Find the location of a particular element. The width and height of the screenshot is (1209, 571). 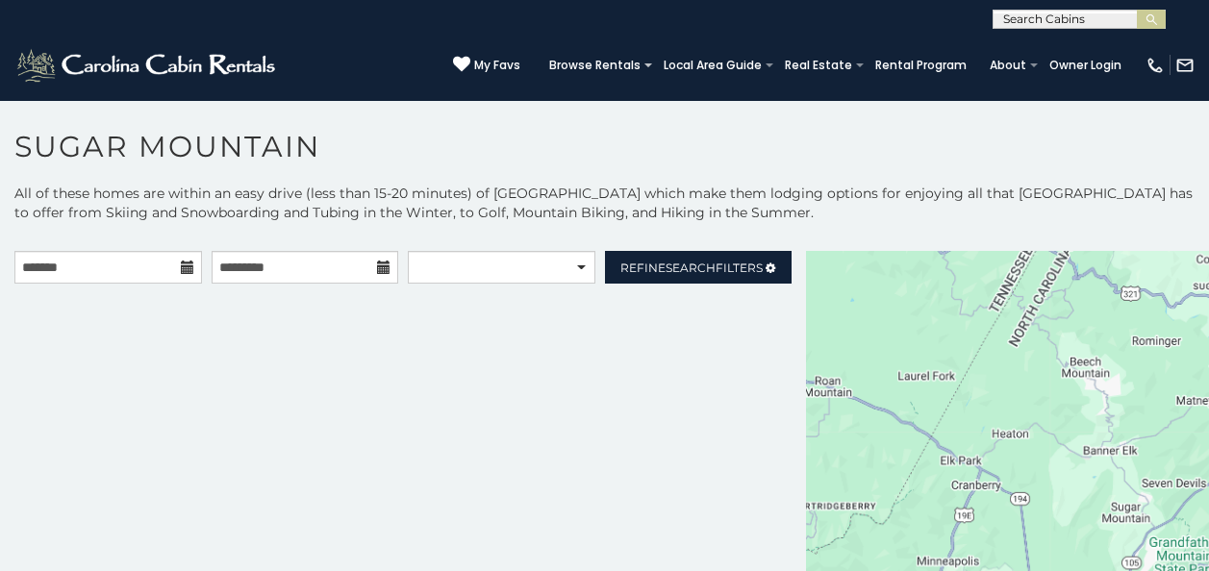

a: About is located at coordinates (1008, 65).